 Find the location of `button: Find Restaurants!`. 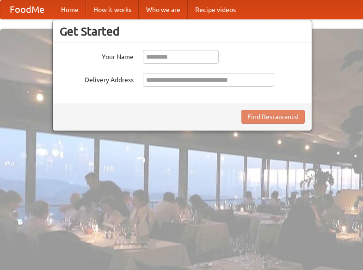

button: Find Restaurants! is located at coordinates (273, 117).